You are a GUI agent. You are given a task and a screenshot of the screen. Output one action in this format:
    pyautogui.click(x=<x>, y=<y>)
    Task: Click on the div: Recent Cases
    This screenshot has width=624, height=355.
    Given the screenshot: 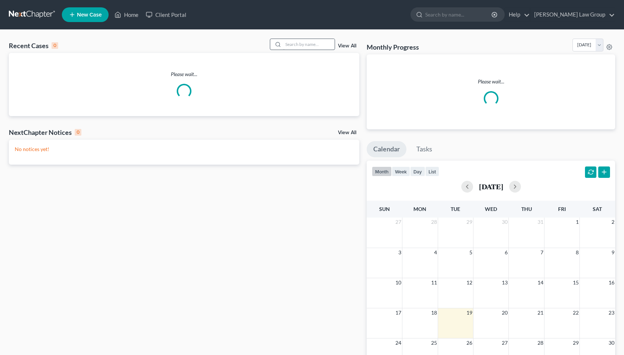 What is the action you would take?
    pyautogui.click(x=33, y=46)
    